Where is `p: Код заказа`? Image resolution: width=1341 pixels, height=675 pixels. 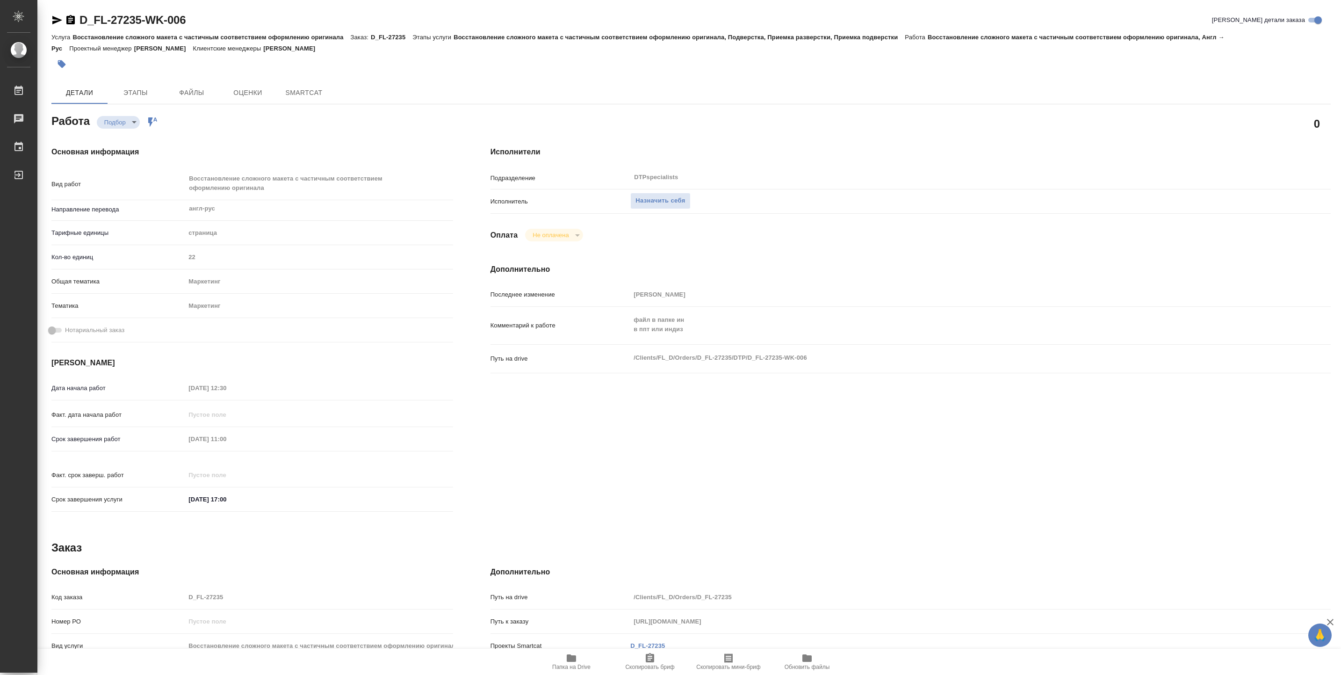 p: Код заказа is located at coordinates (118, 597).